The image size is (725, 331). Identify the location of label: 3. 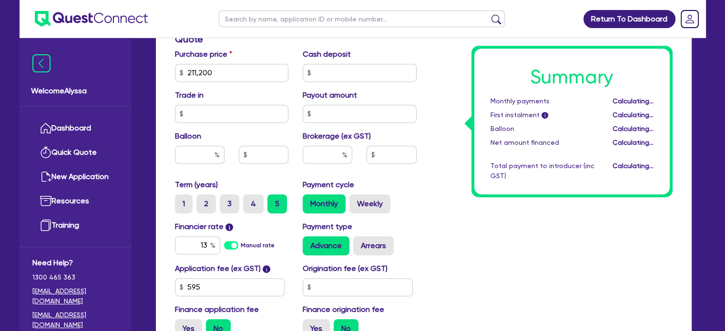
(229, 204).